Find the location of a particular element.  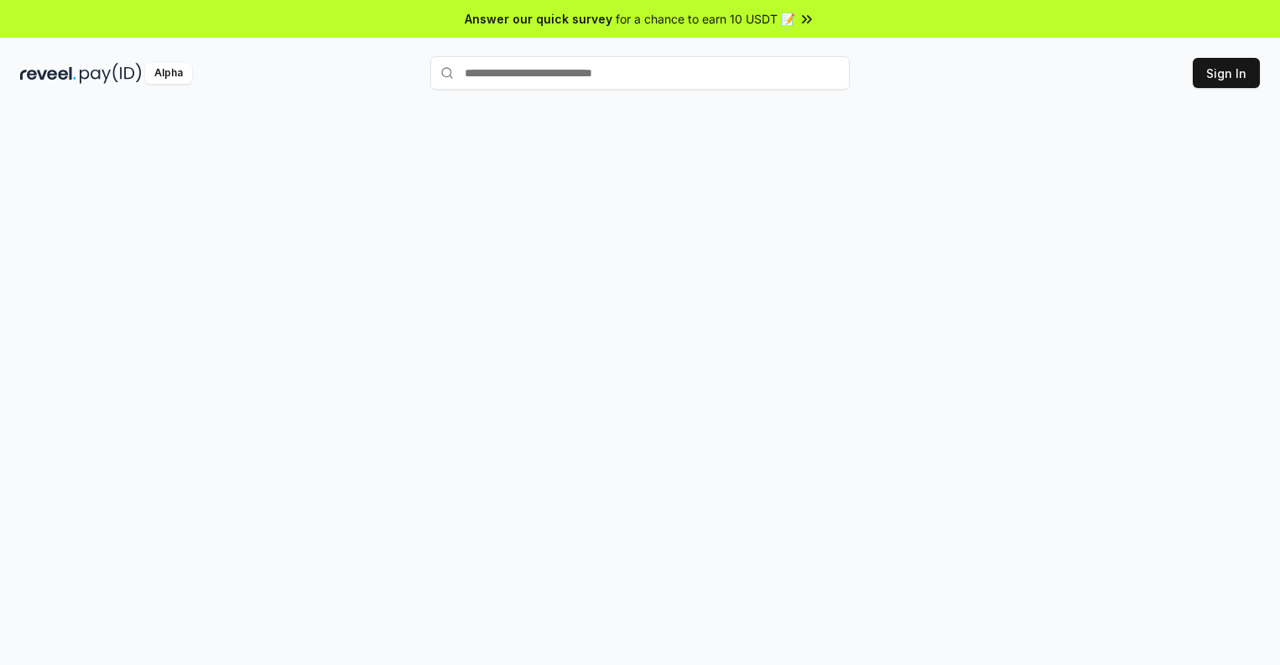

img: reveel_dark is located at coordinates (48, 73).